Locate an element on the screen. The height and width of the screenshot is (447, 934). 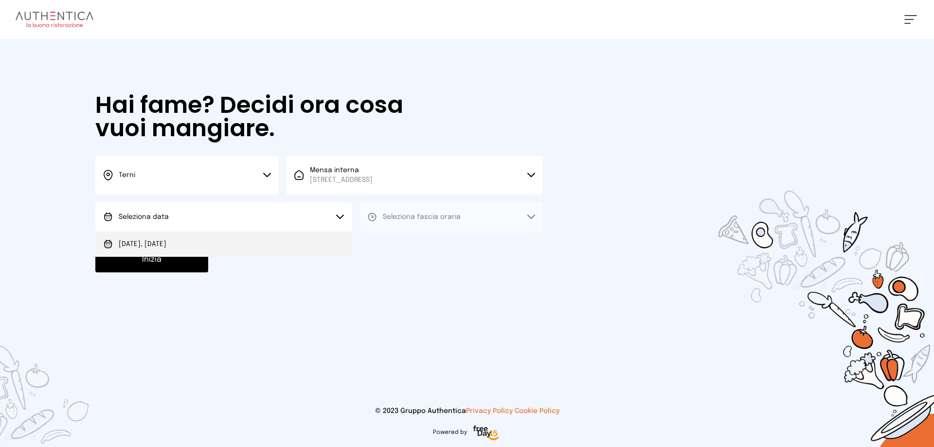
img: logo-freeday.3e08031.png is located at coordinates (486, 433).